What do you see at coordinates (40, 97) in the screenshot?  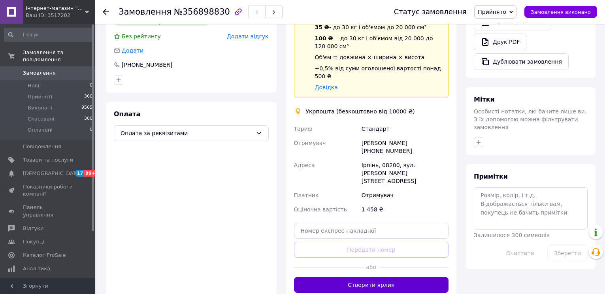 I see `span: Прийняті` at bounding box center [40, 97].